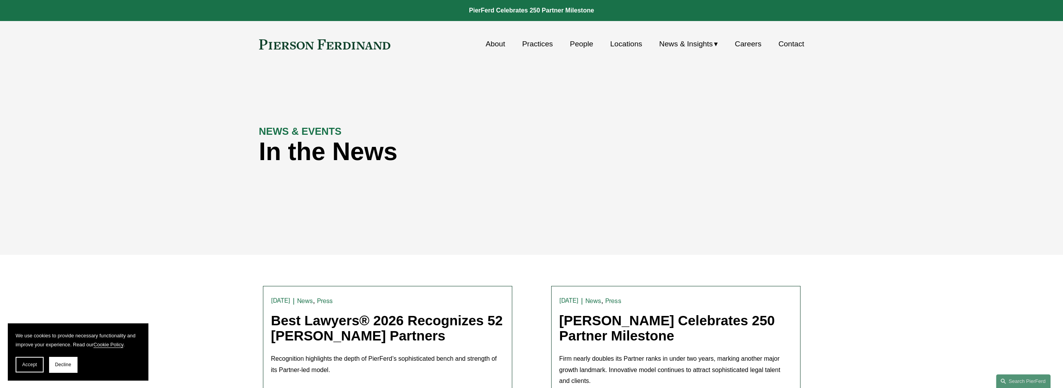  Describe the element at coordinates (464, 152) in the screenshot. I see `h1: In the News` at that location.